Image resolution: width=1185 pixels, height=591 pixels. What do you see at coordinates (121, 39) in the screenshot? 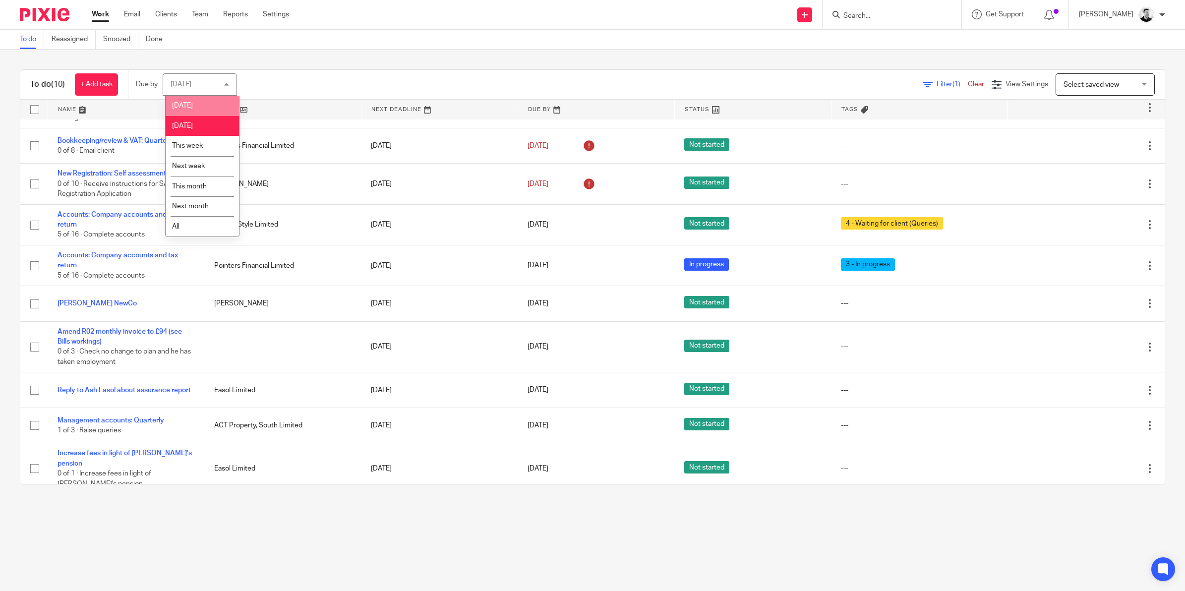
I see `a: Snoozed` at bounding box center [121, 39].